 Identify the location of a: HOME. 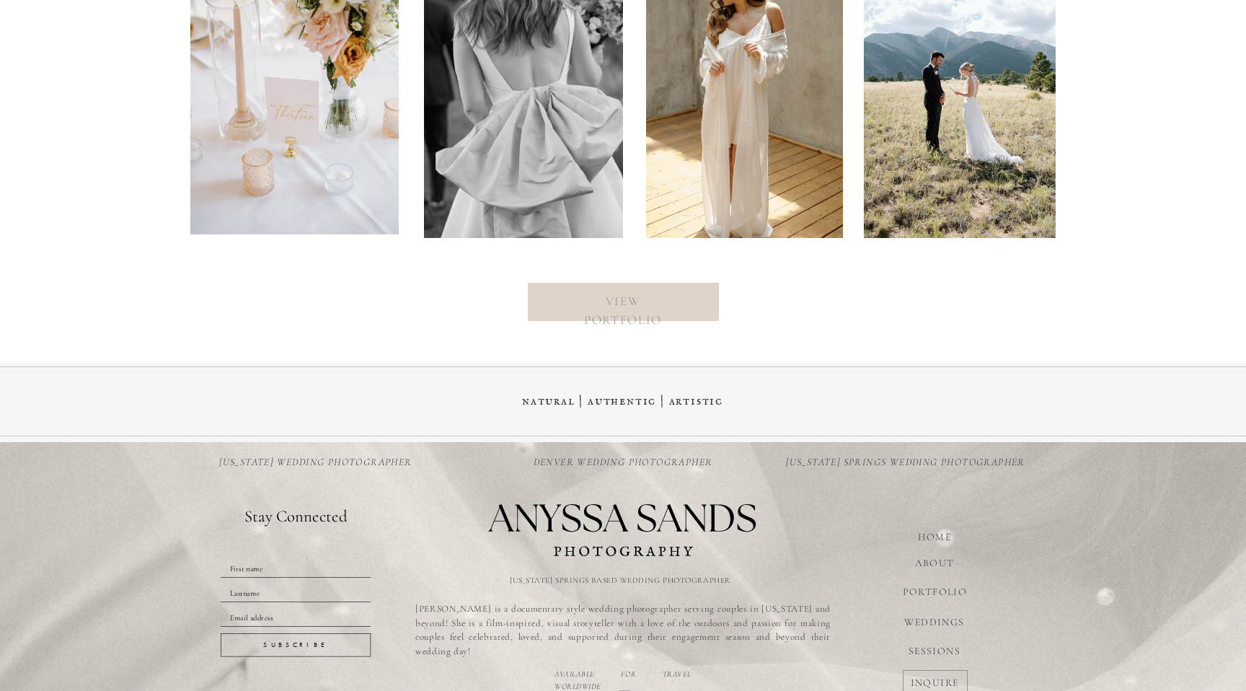
(934, 536).